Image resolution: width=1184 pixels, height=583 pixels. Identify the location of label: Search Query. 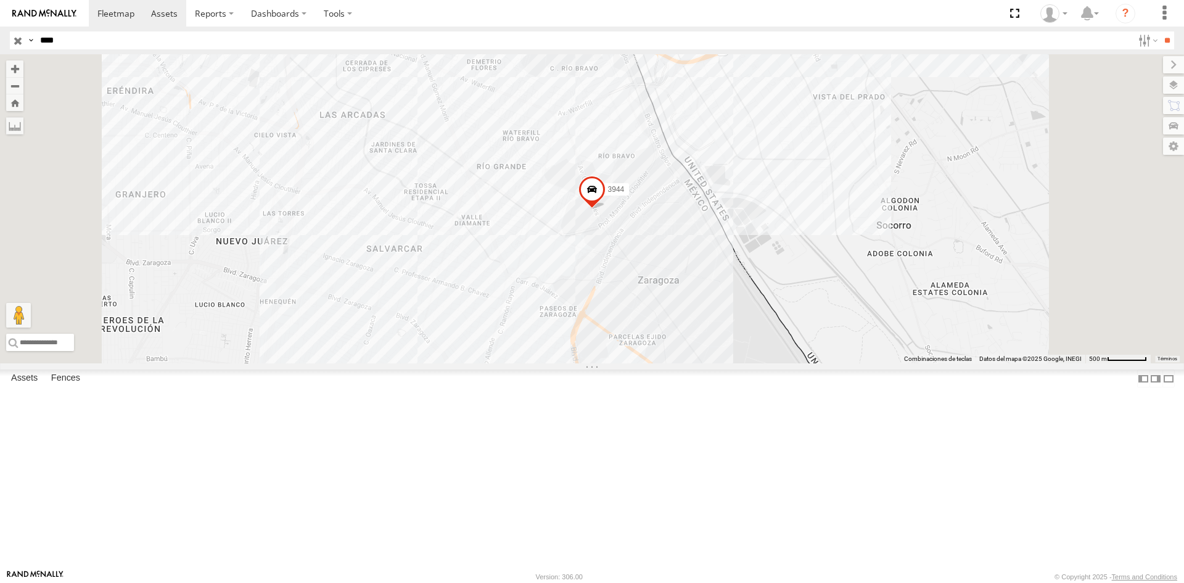
(31, 40).